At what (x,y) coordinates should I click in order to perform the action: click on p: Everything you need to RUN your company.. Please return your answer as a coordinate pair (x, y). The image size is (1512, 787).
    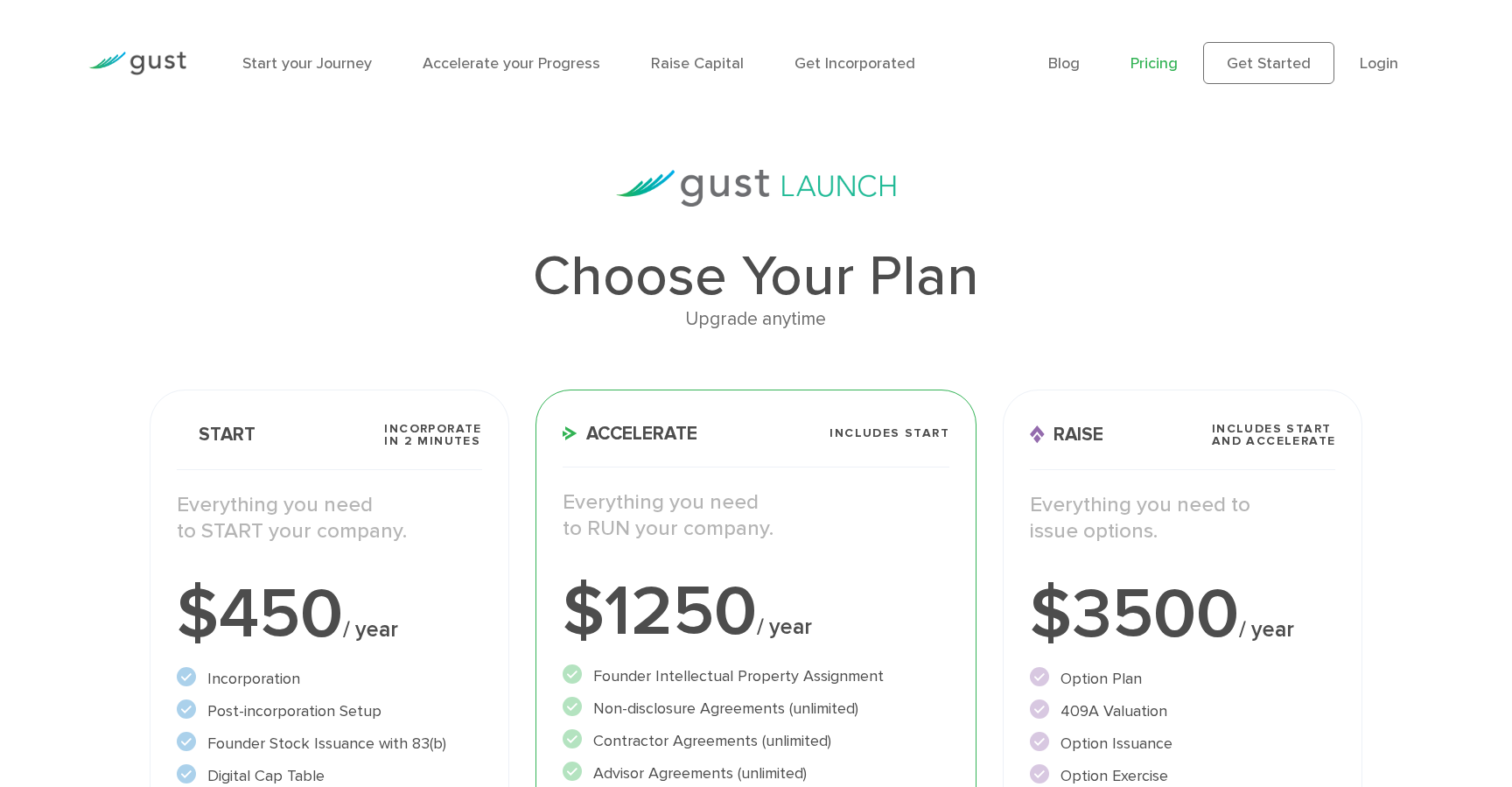
    Looking at the image, I should click on (756, 516).